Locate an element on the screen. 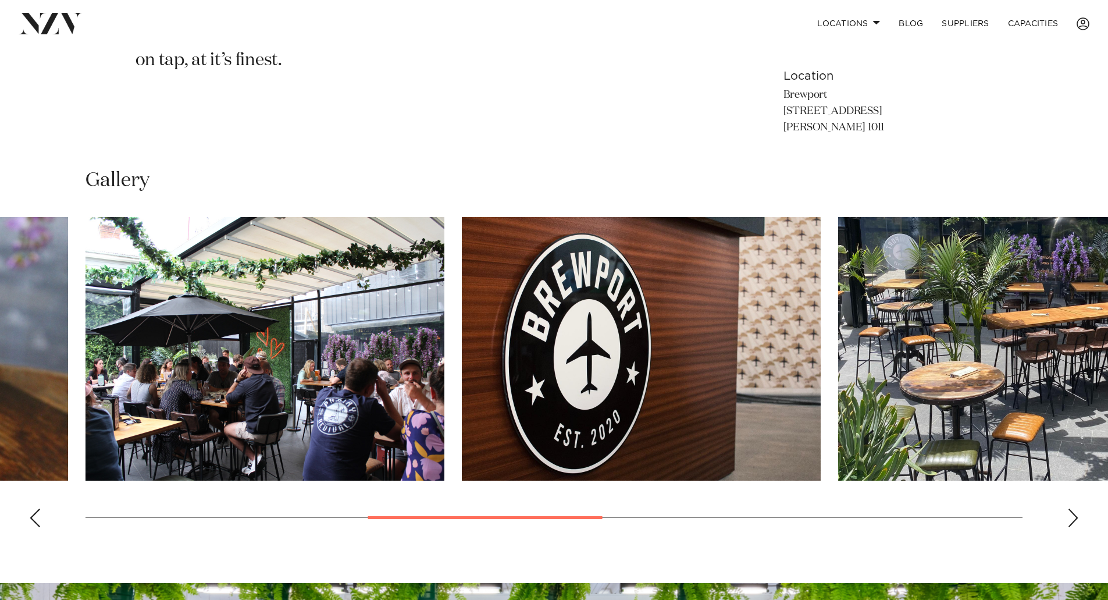  a: BLOG is located at coordinates (911, 23).